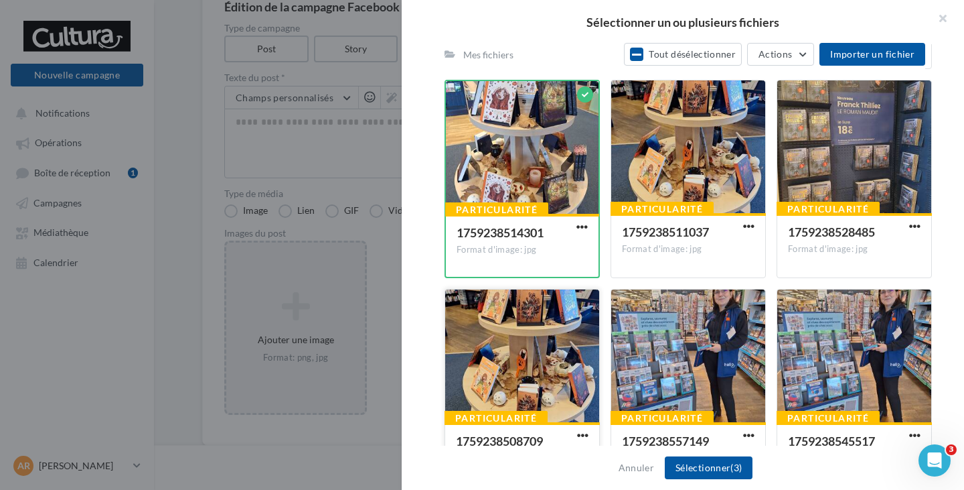 The image size is (964, 490). Describe the element at coordinates (873, 54) in the screenshot. I see `button: Importer un fichier` at that location.